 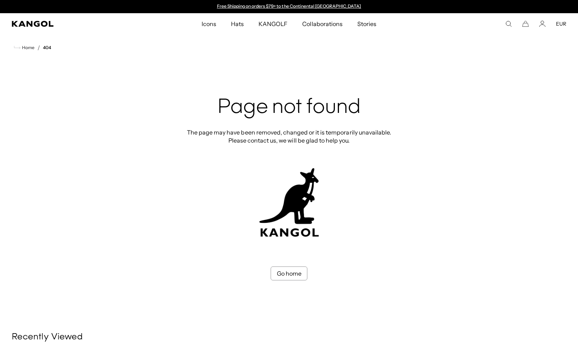 What do you see at coordinates (24, 48) in the screenshot?
I see `a: Home` at bounding box center [24, 48].